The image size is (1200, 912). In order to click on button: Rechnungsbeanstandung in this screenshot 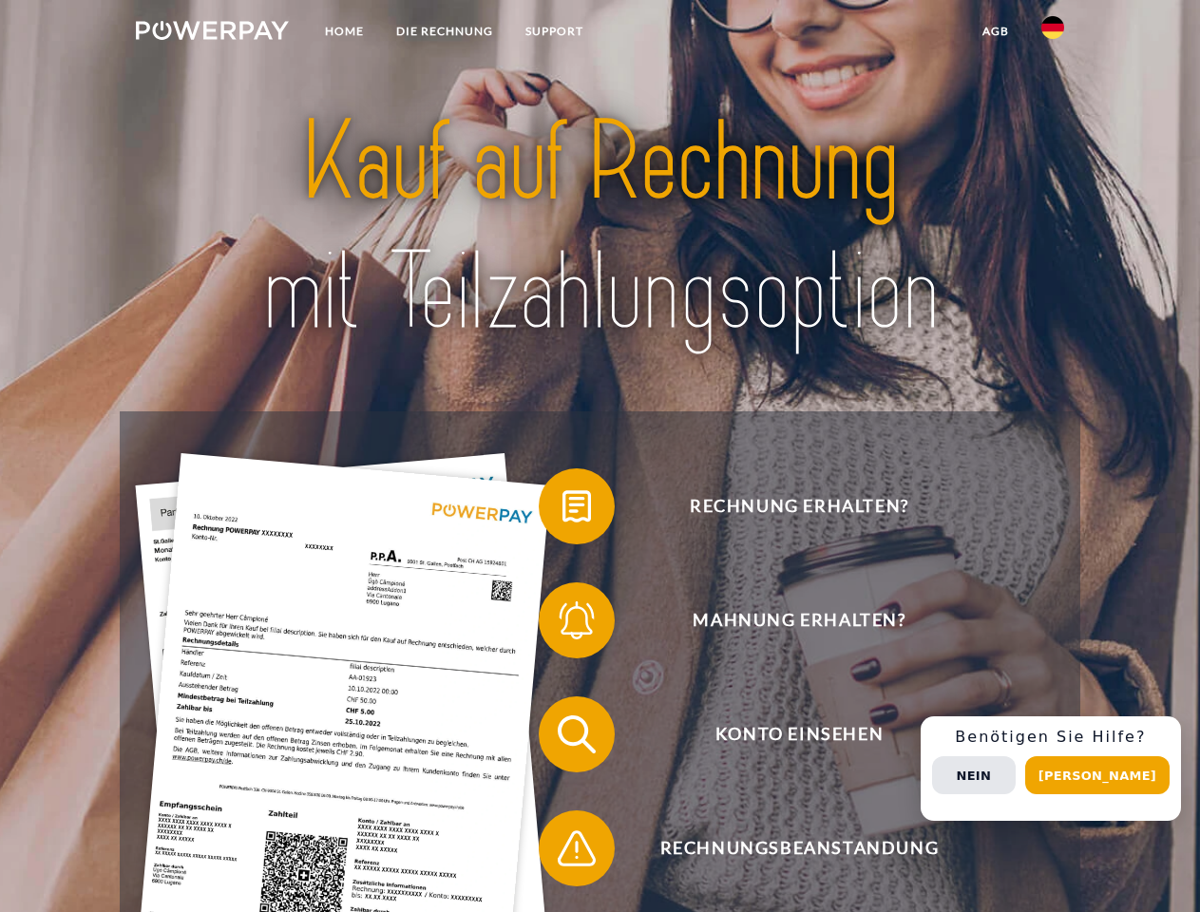, I will do `click(785, 848)`.